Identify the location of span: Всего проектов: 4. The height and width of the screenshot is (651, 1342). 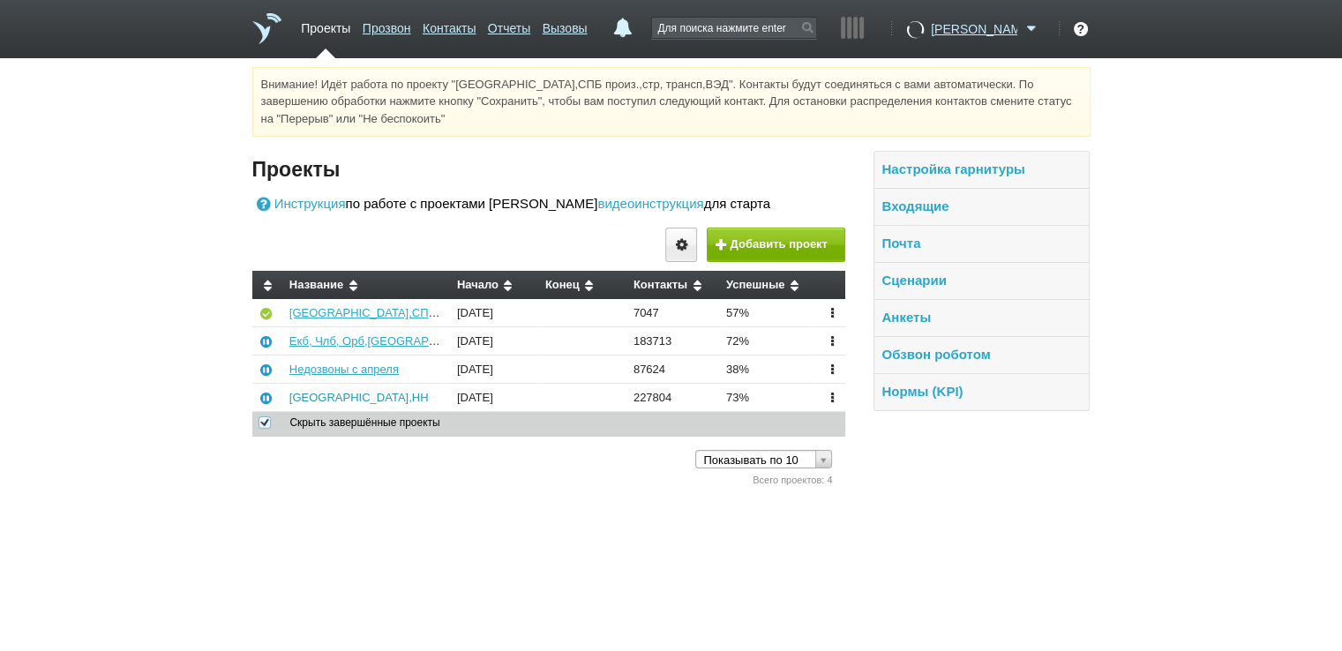
(792, 480).